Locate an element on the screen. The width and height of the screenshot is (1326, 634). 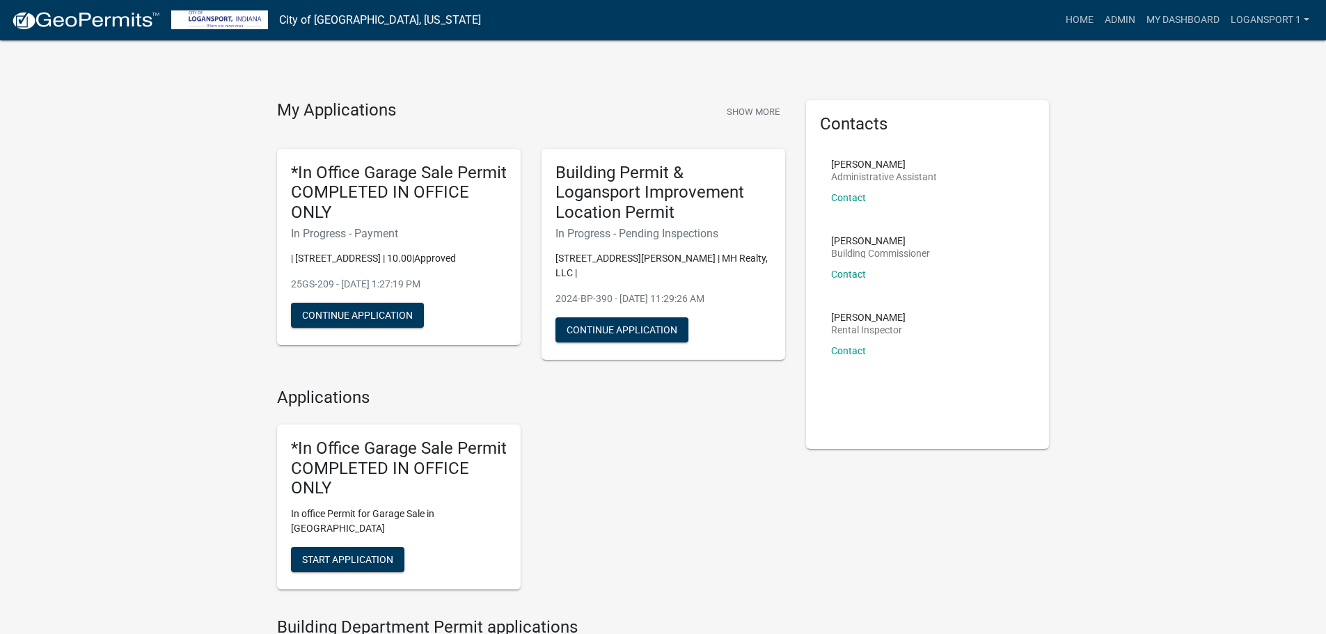
h5: Building Permit & Logansport Improvement Location Permit is located at coordinates (664, 193).